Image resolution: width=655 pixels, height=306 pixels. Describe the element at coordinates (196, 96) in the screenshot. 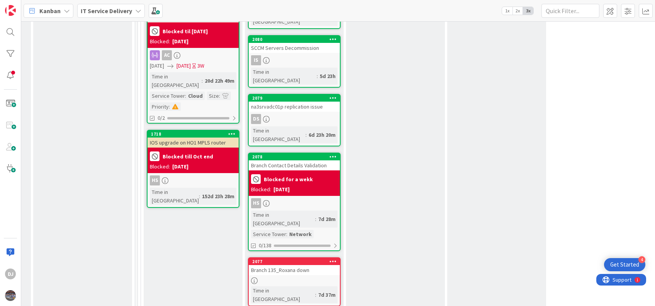

I see `div: Cloud` at that location.